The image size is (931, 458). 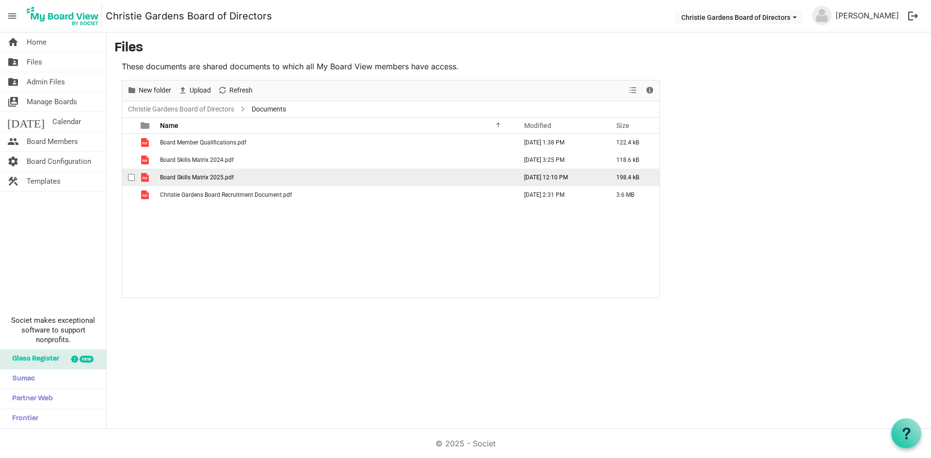 What do you see at coordinates (21, 379) in the screenshot?
I see `span: Sumac` at bounding box center [21, 379].